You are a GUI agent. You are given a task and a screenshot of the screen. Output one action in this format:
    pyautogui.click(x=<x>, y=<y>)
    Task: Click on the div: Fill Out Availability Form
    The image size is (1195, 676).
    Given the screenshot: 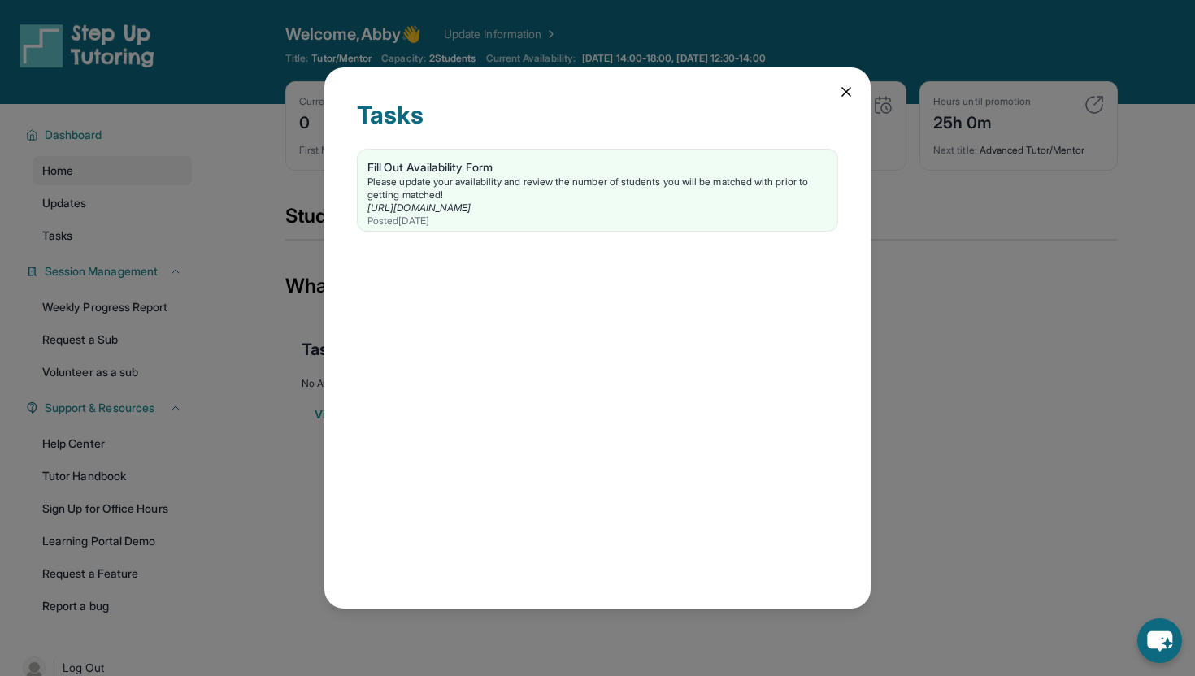 What is the action you would take?
    pyautogui.click(x=598, y=167)
    